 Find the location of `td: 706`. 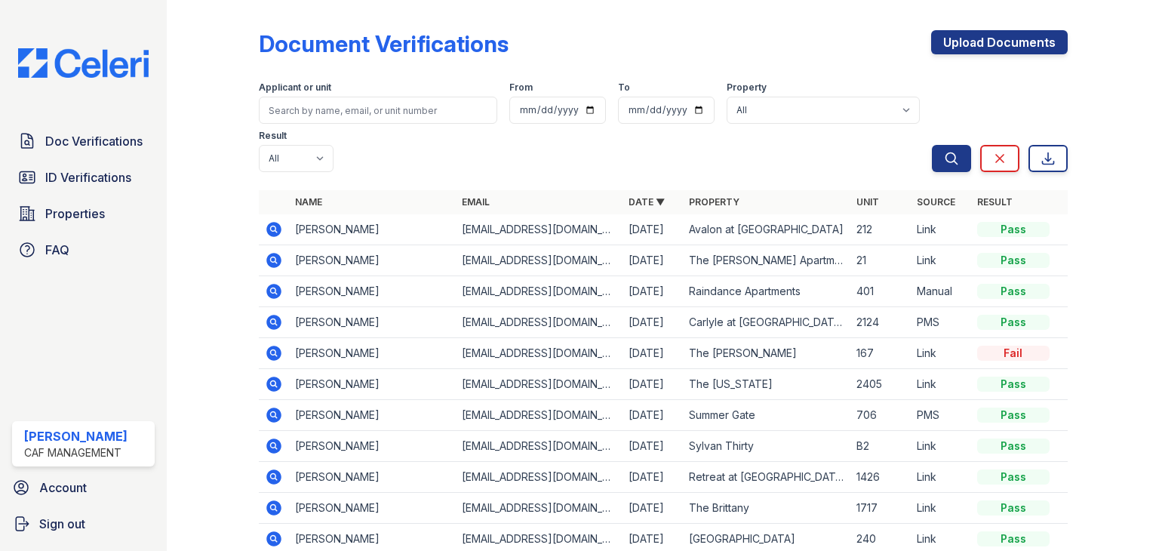

td: 706 is located at coordinates (881, 415).